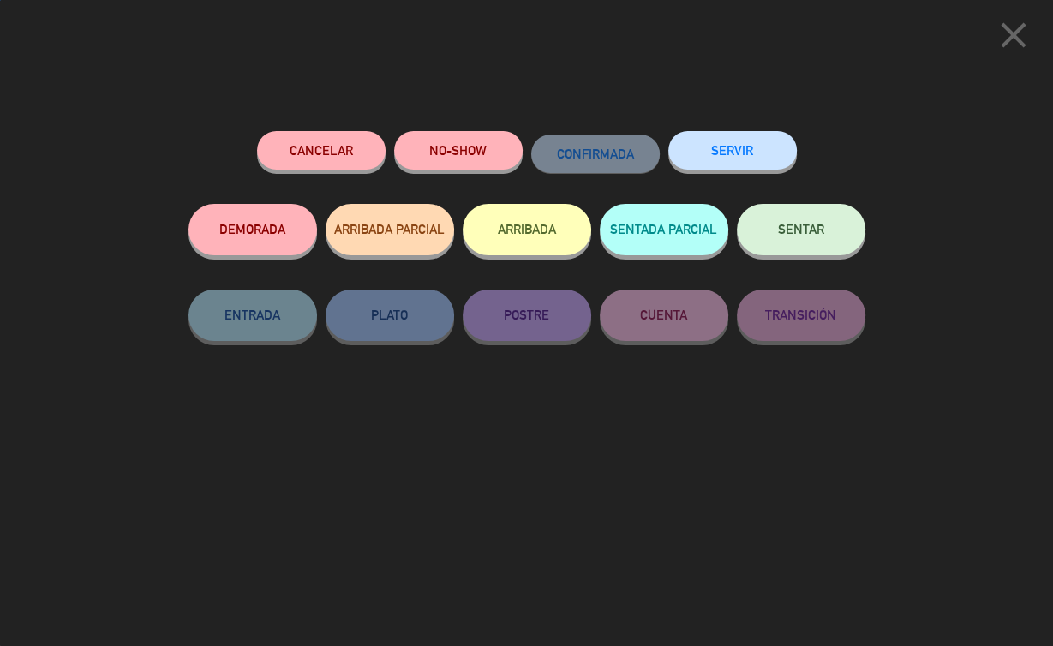 This screenshot has height=646, width=1053. Describe the element at coordinates (801, 315) in the screenshot. I see `button: TRANSICIÓN` at that location.